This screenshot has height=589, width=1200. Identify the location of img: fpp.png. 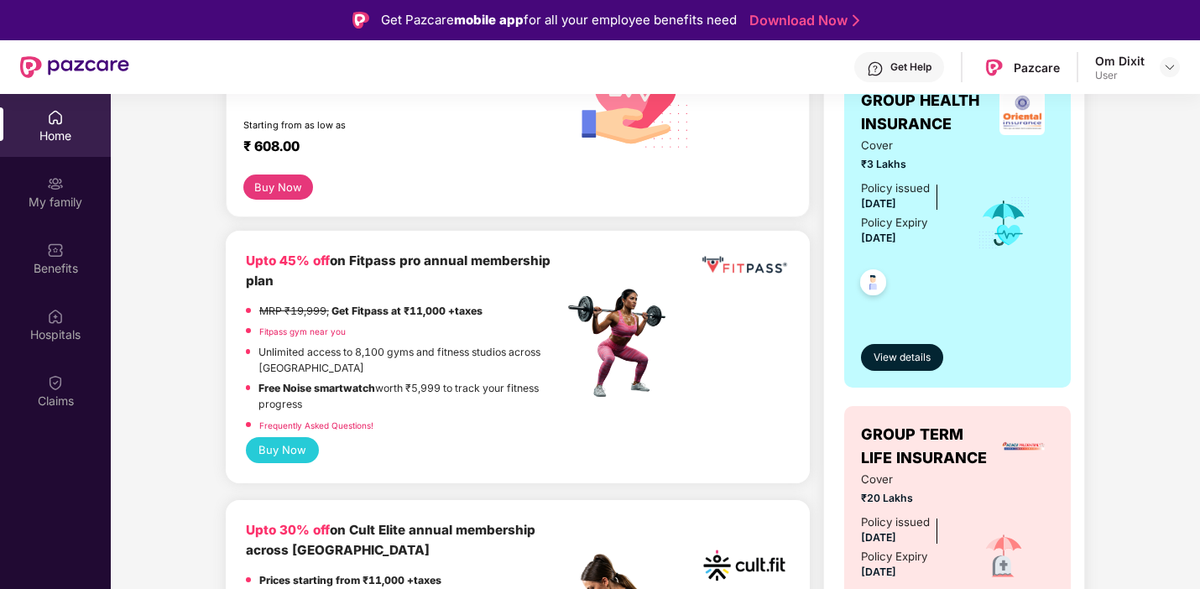
(622, 343).